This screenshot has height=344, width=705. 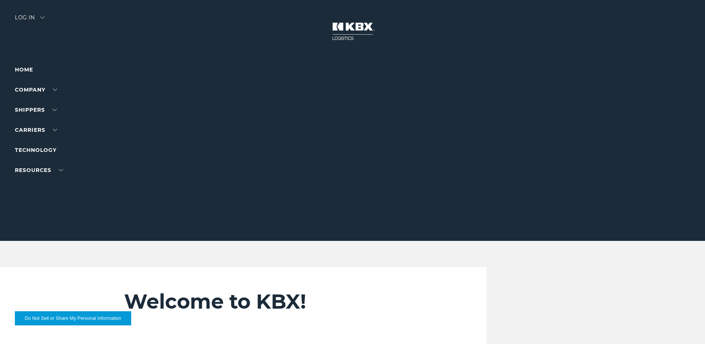 I want to click on img: kbx logo, so click(x=353, y=31).